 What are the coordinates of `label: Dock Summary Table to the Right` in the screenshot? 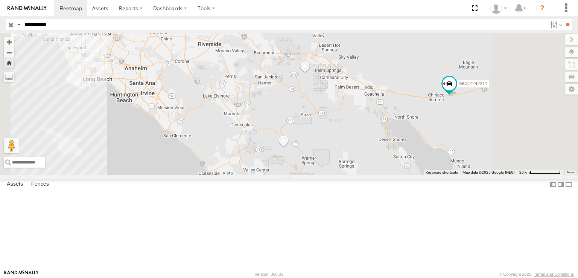 It's located at (561, 184).